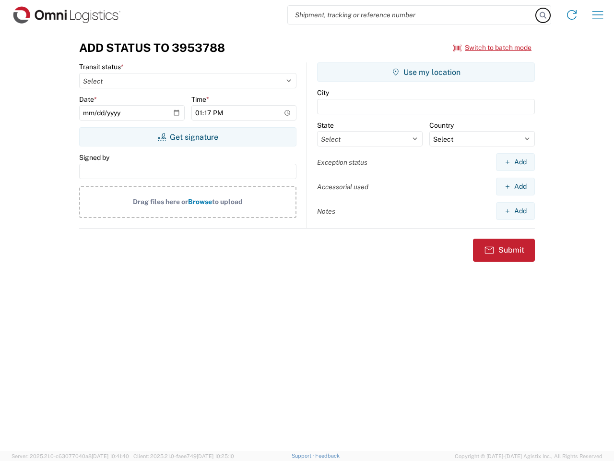 This screenshot has width=614, height=461. I want to click on a: Feedback, so click(327, 455).